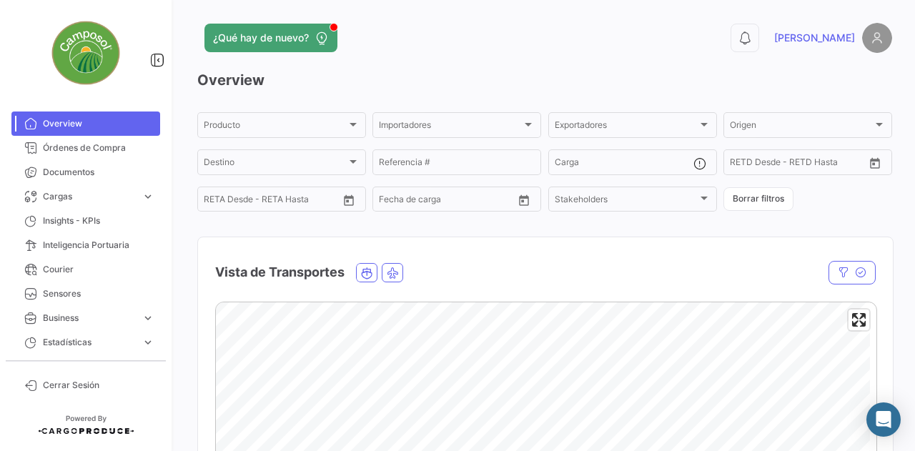 The height and width of the screenshot is (451, 915). What do you see at coordinates (271, 38) in the screenshot?
I see `button: ¿Qué hay de nuevo?` at bounding box center [271, 38].